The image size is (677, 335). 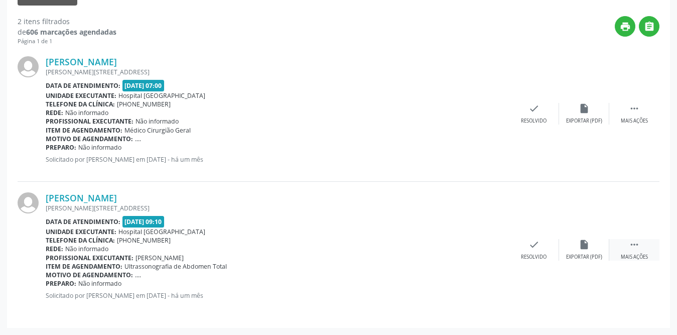 I want to click on span: Ultrassonografia de Abdomen Total, so click(x=176, y=266).